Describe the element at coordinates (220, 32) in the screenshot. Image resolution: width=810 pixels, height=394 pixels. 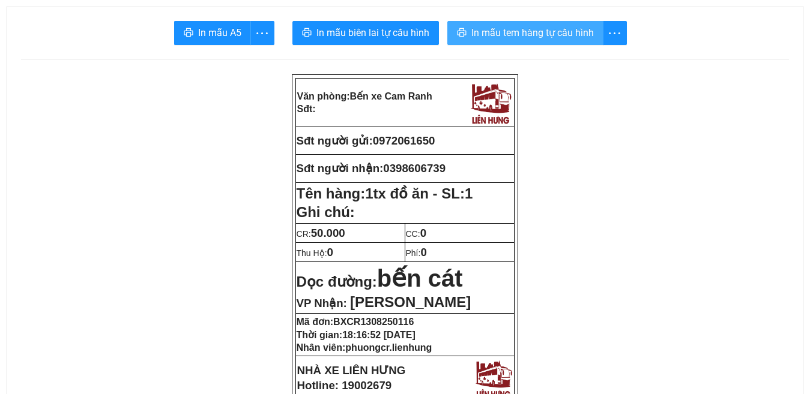
I see `span: In mẫu A5` at that location.